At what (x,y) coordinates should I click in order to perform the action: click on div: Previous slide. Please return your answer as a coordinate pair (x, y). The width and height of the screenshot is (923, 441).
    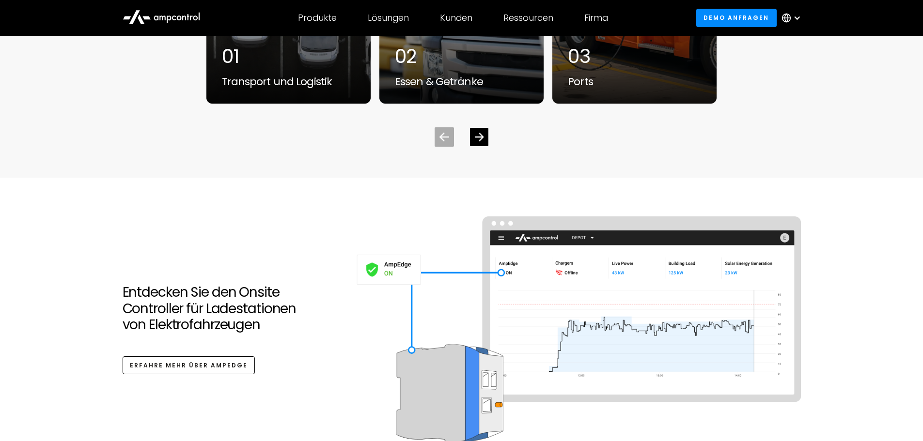
    Looking at the image, I should click on (444, 137).